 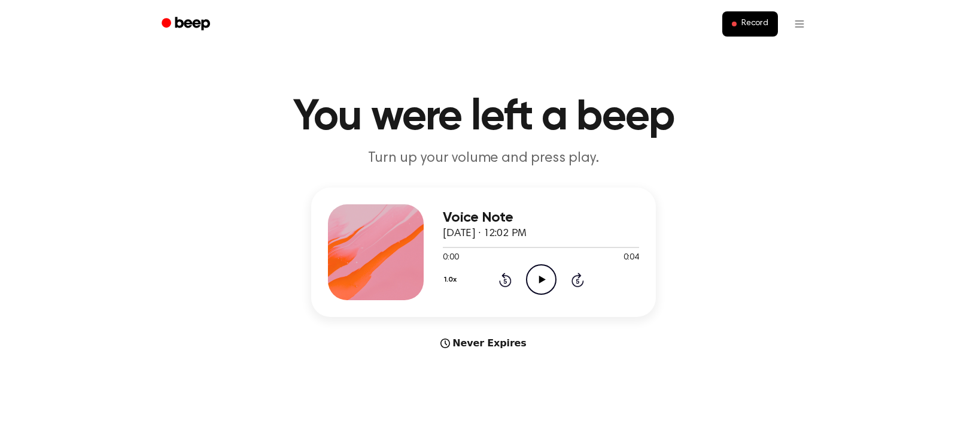 I want to click on h1: You were left a beep, so click(x=484, y=117).